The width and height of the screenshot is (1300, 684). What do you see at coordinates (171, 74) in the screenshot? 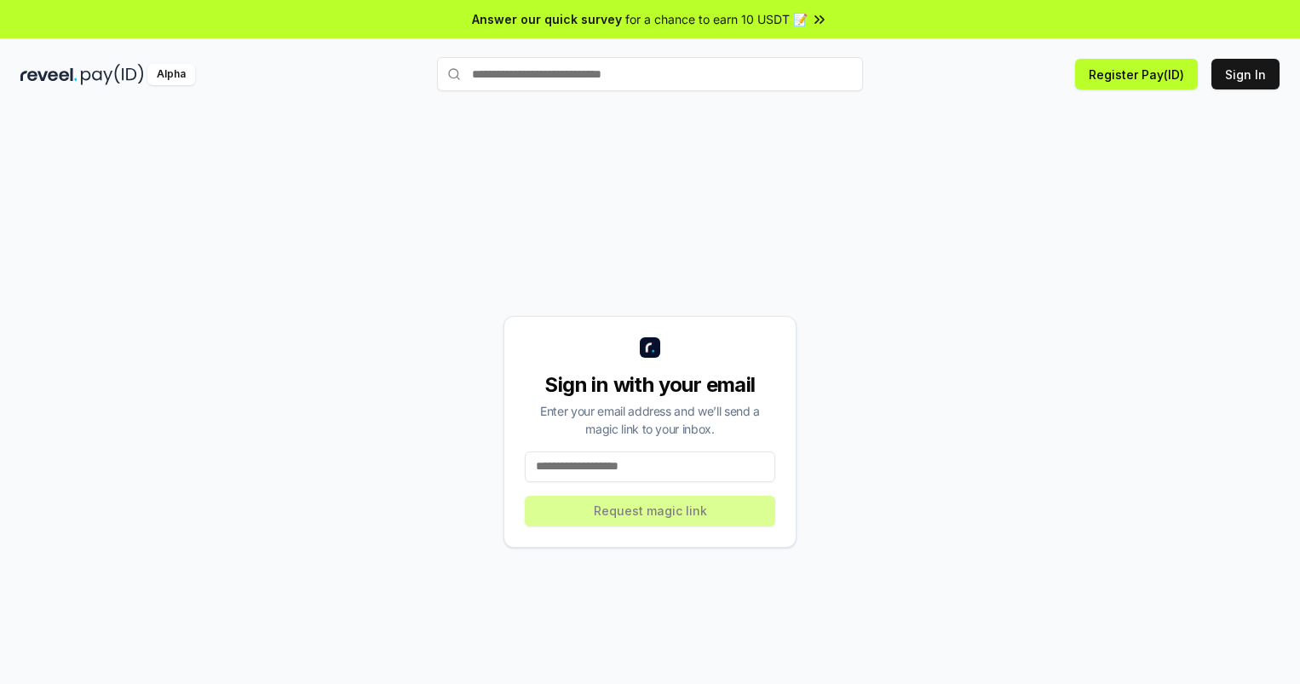
I see `div: Alpha` at bounding box center [171, 74].